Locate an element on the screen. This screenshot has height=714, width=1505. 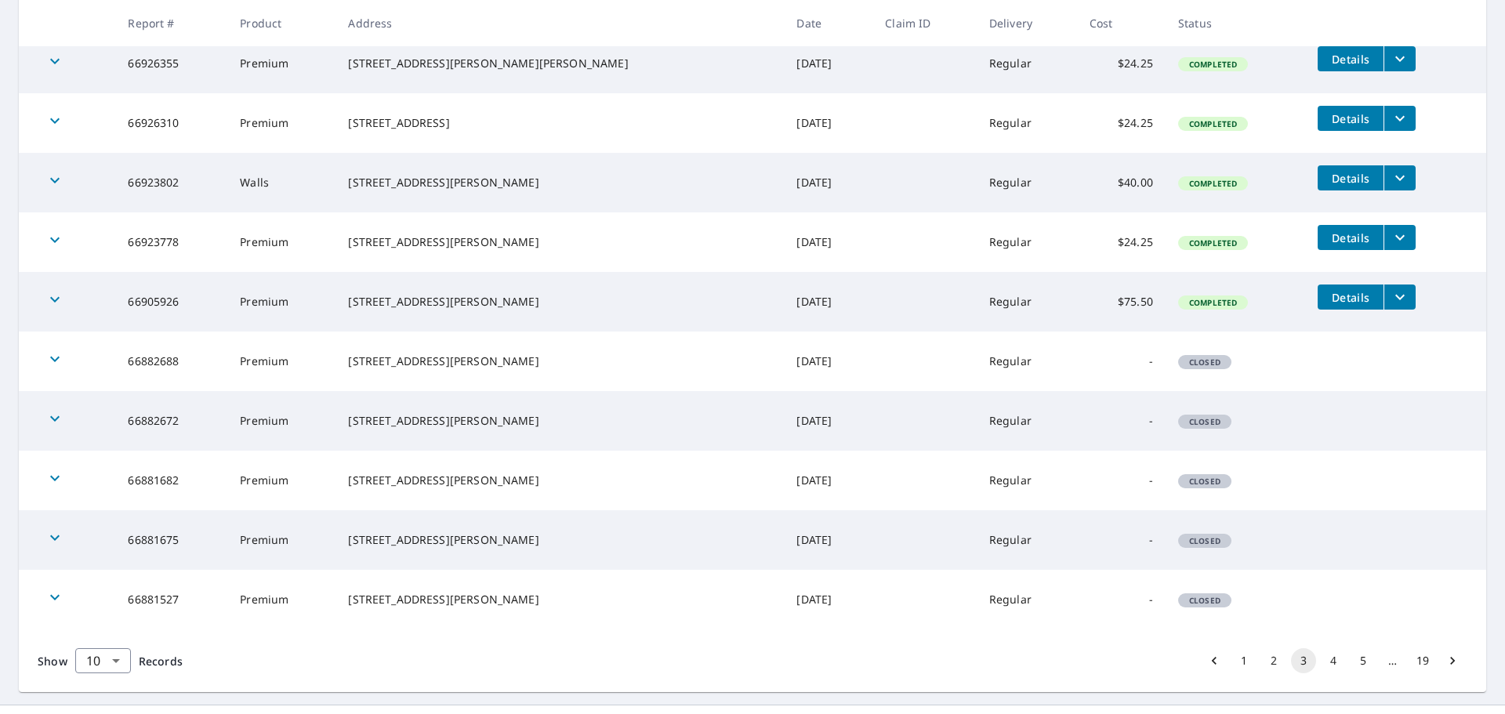
button: filesDropdownBtn-66923802 is located at coordinates (1399, 178).